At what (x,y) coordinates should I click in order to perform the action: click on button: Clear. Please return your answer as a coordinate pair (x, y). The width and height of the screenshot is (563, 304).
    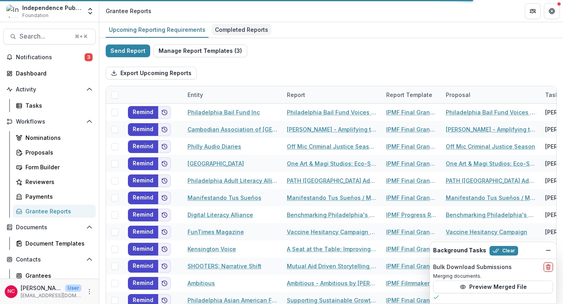
    Looking at the image, I should click on (504, 251).